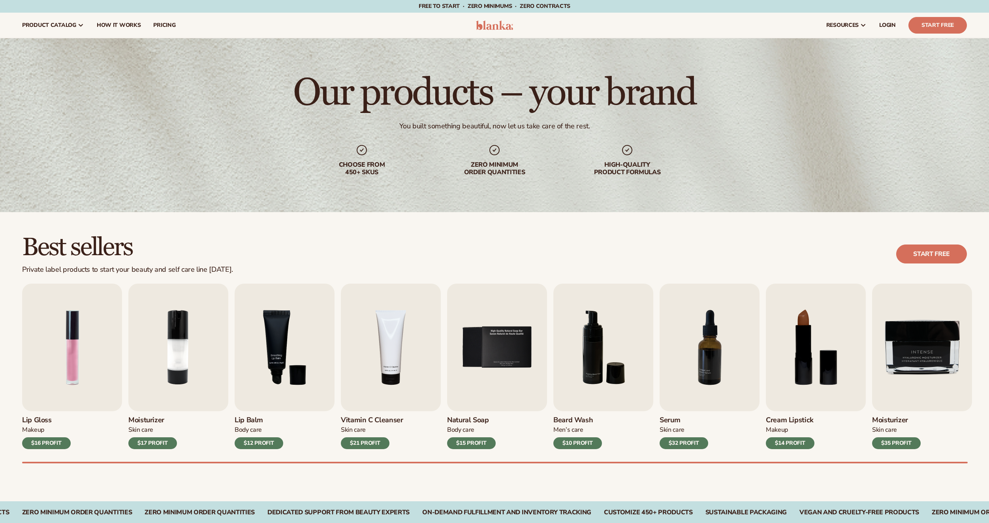  I want to click on a: 5 / 9, so click(497, 366).